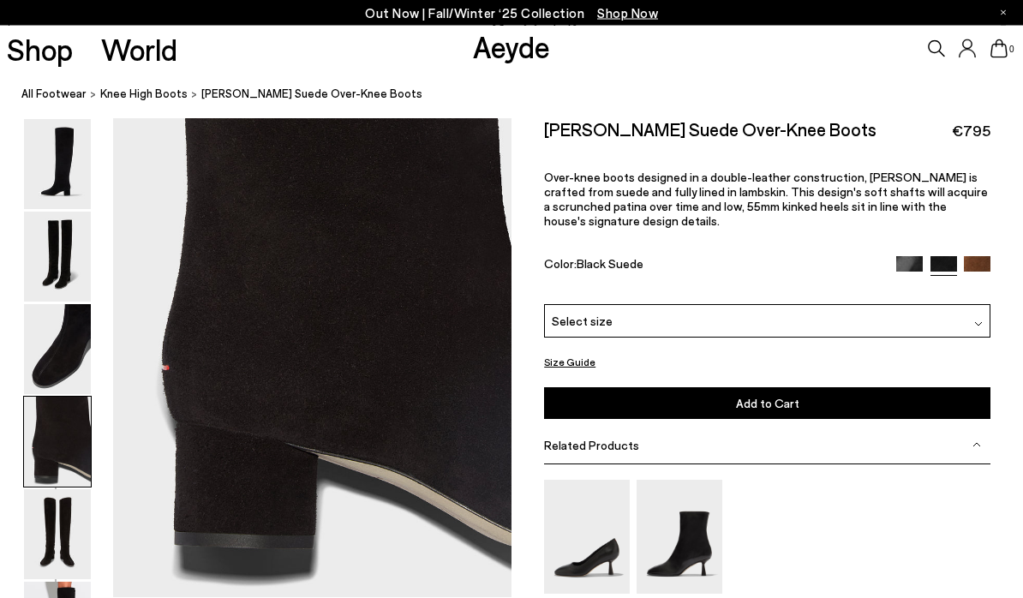  I want to click on a: Shop, so click(39, 49).